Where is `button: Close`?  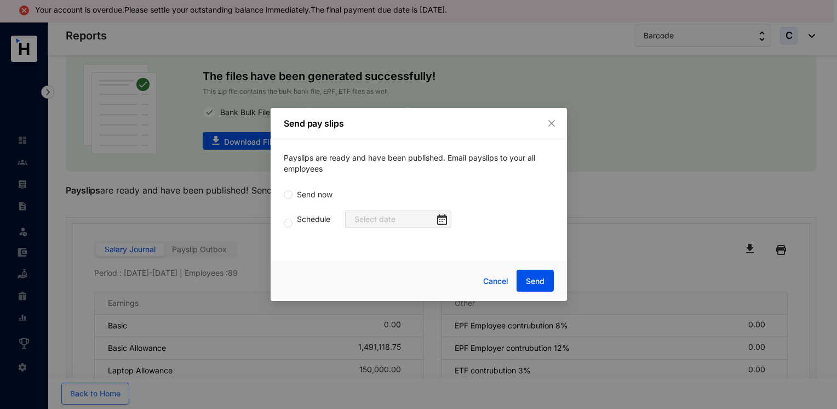 button: Close is located at coordinates (552, 123).